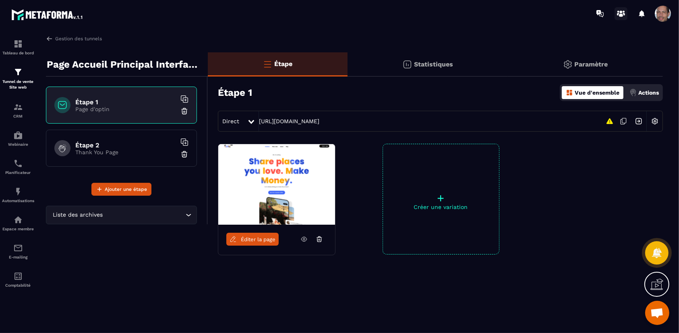  I want to click on span: Liste des archives, so click(78, 215).